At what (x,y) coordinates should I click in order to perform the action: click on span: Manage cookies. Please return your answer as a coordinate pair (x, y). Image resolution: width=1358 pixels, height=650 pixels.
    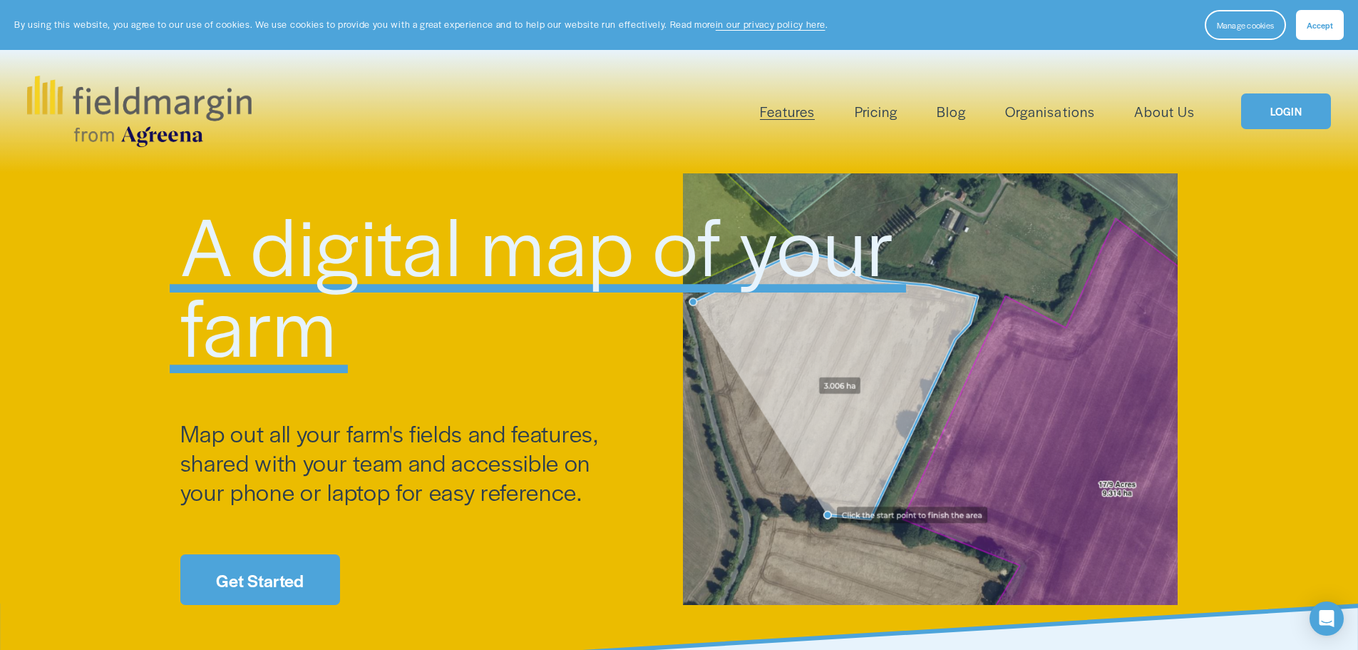
    Looking at the image, I should click on (1246, 25).